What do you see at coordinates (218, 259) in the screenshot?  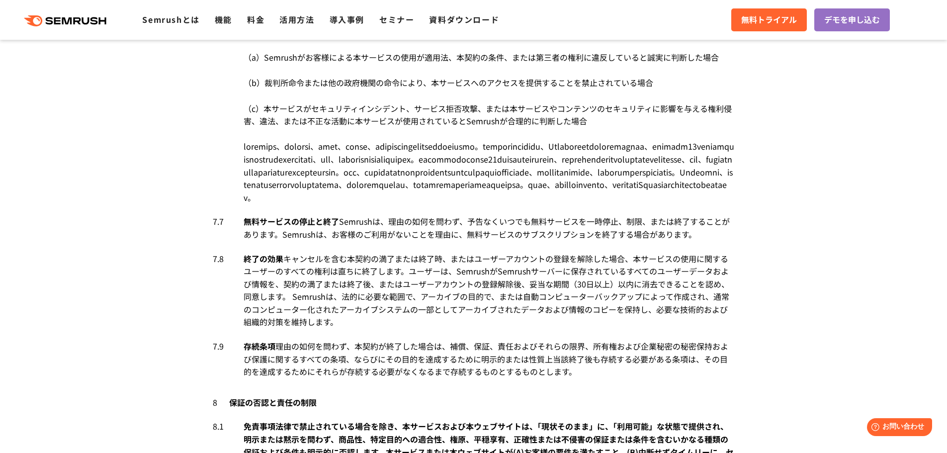 I see `span: 7.8` at bounding box center [218, 259].